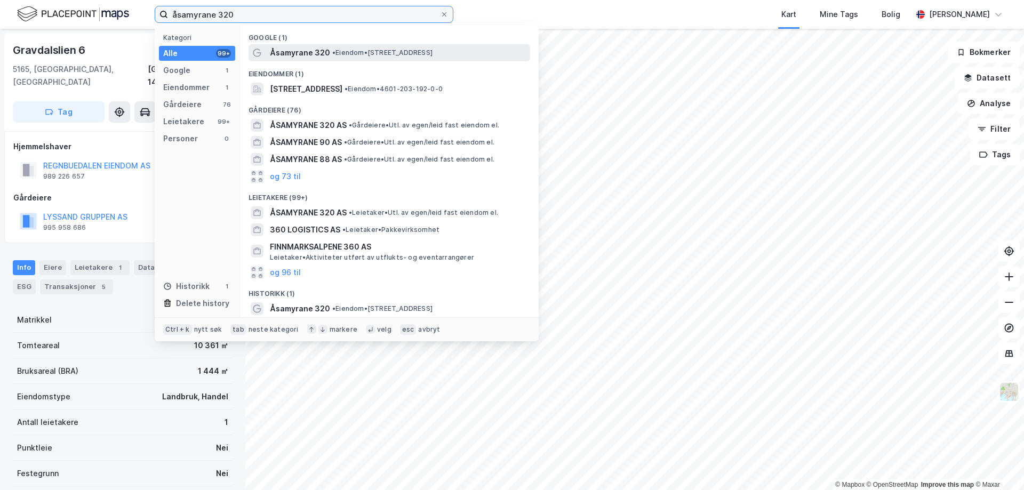 The width and height of the screenshot is (1024, 490). I want to click on div: neste kategori, so click(273, 329).